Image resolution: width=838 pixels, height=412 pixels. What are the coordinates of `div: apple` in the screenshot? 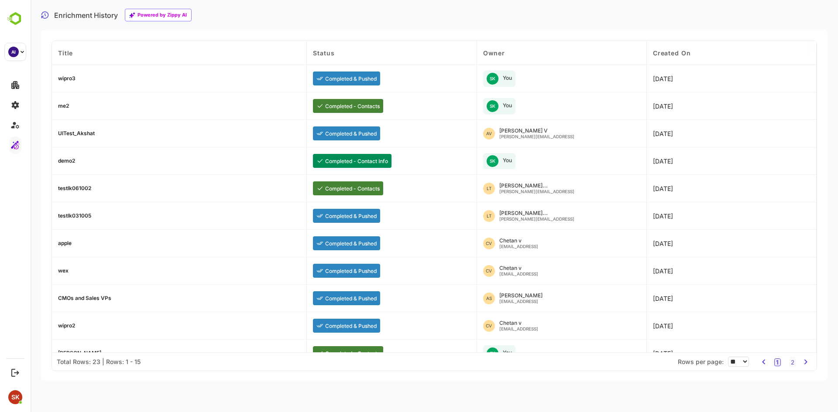 It's located at (65, 243).